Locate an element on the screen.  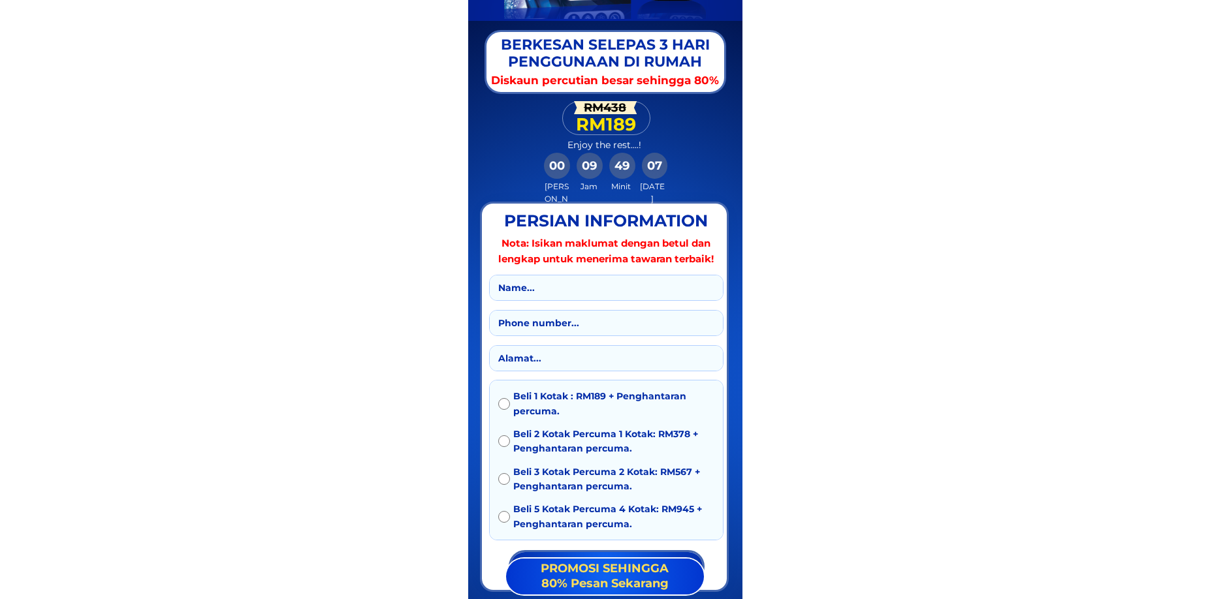
font: PERSIAN INFORMATION is located at coordinates (606, 221).